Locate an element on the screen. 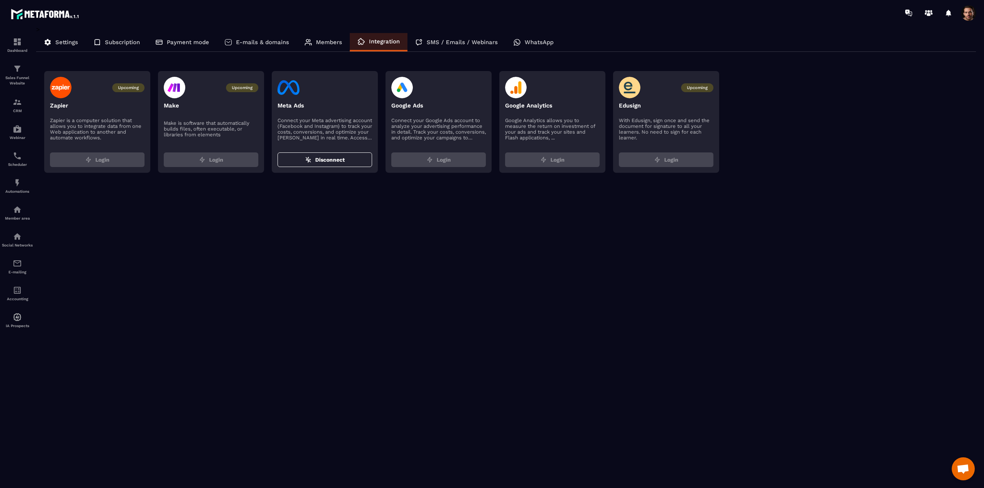 This screenshot has width=984, height=488. p: Meta Ads is located at coordinates (325, 106).